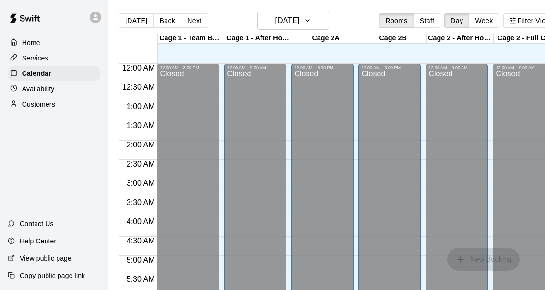  Describe the element at coordinates (36, 73) in the screenshot. I see `p: Calendar` at that location.